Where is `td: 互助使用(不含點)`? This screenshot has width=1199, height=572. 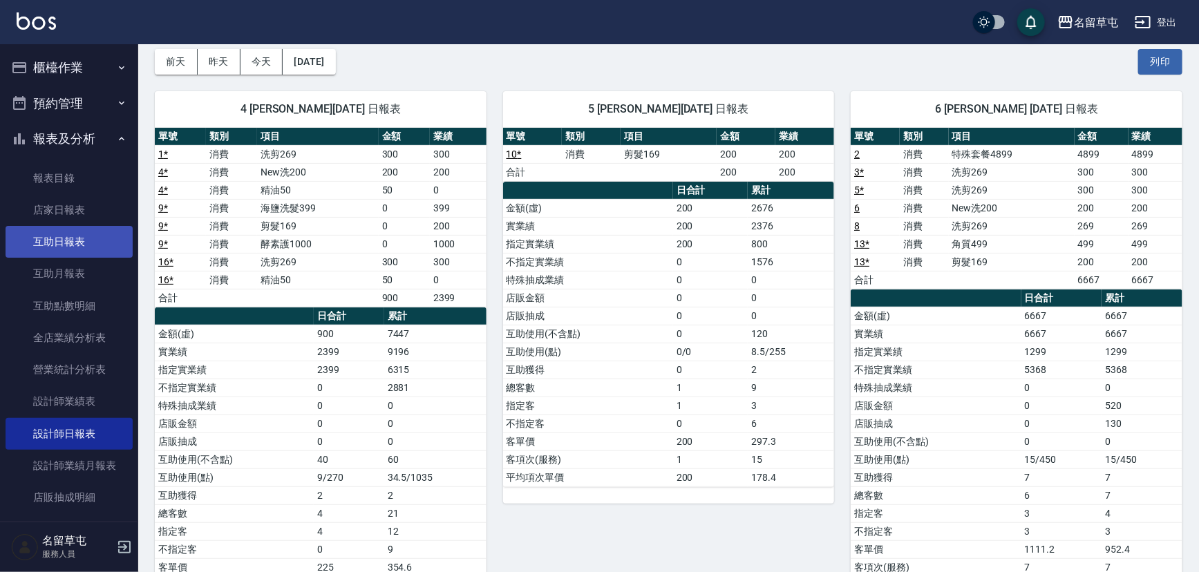 td: 互助使用(不含點) is located at coordinates (234, 460).